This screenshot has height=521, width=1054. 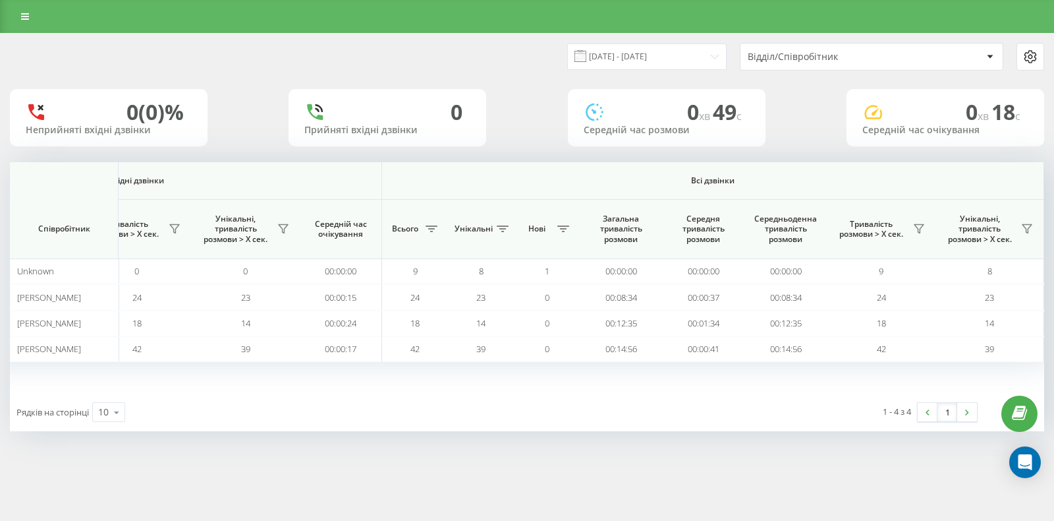 What do you see at coordinates (341, 297) in the screenshot?
I see `td: 00:00:15` at bounding box center [341, 297].